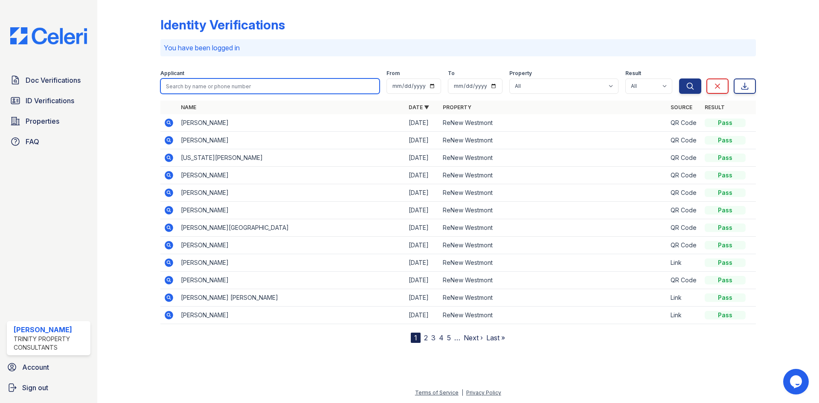 This screenshot has width=819, height=403. I want to click on a: Privacy Policy, so click(484, 392).